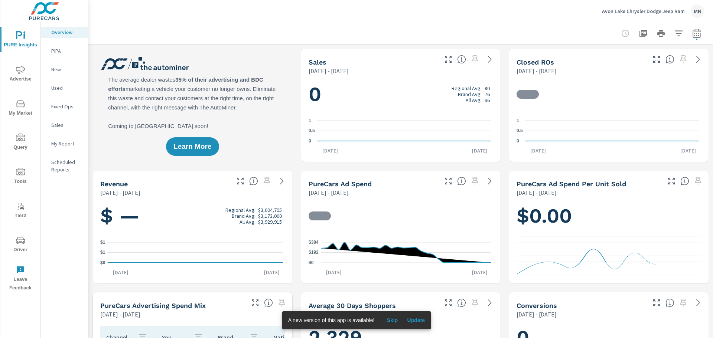 The width and height of the screenshot is (713, 338). Describe the element at coordinates (643, 11) in the screenshot. I see `p: Avon Lake Chrysler Dodge Jeep Ram` at that location.